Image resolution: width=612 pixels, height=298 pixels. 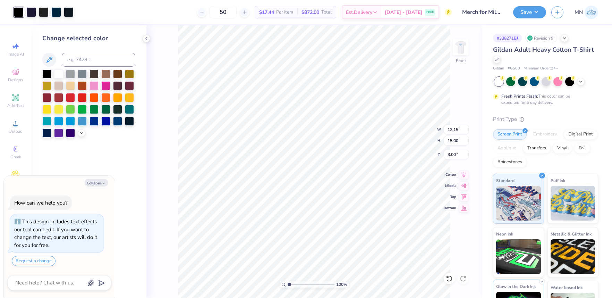 I want to click on span: Total, so click(x=327, y=12).